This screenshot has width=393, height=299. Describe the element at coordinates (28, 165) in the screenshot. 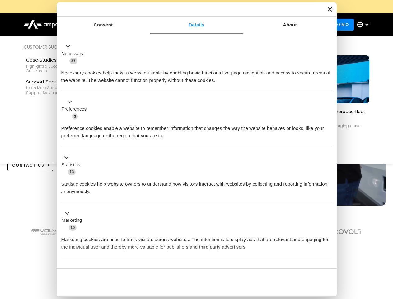

I see `div: CONTACT US` at that location.